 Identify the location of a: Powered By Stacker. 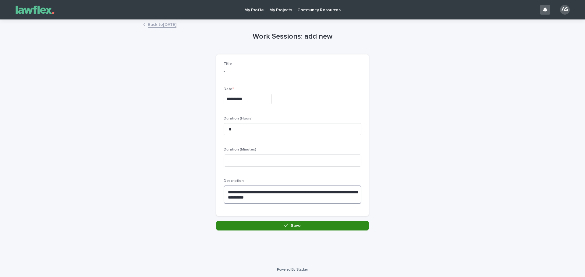
(292, 270).